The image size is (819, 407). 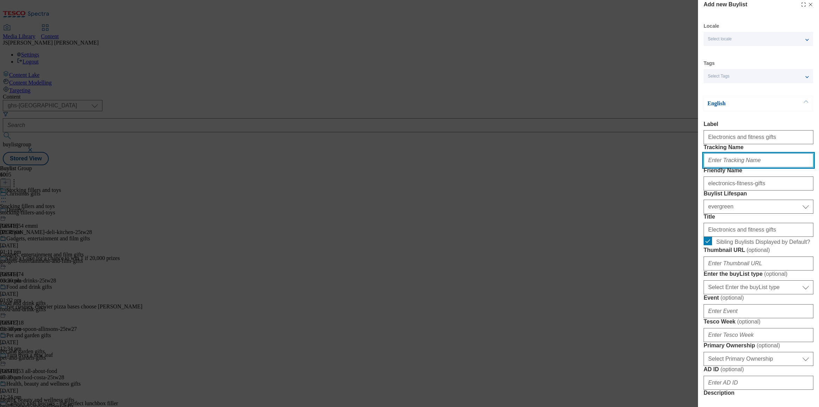 What do you see at coordinates (759, 274) in the screenshot?
I see `label: Enter the buyList type` at bounding box center [759, 274].